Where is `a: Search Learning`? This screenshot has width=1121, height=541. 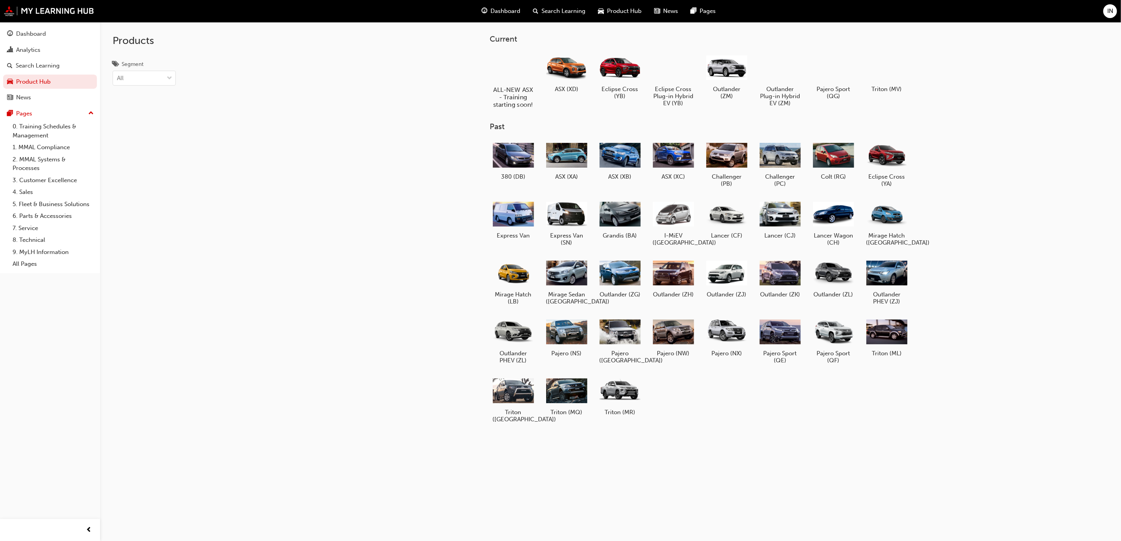
a: Search Learning is located at coordinates (50, 66).